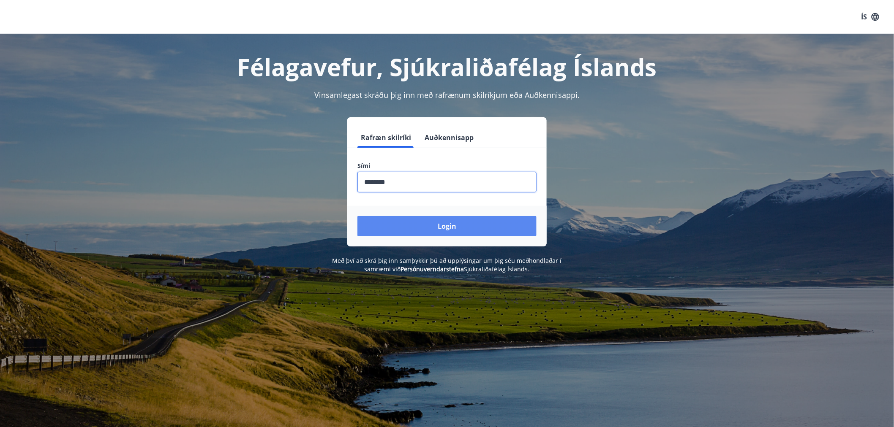 This screenshot has height=427, width=894. Describe the element at coordinates (449, 138) in the screenshot. I see `button: Auðkennisapp` at that location.